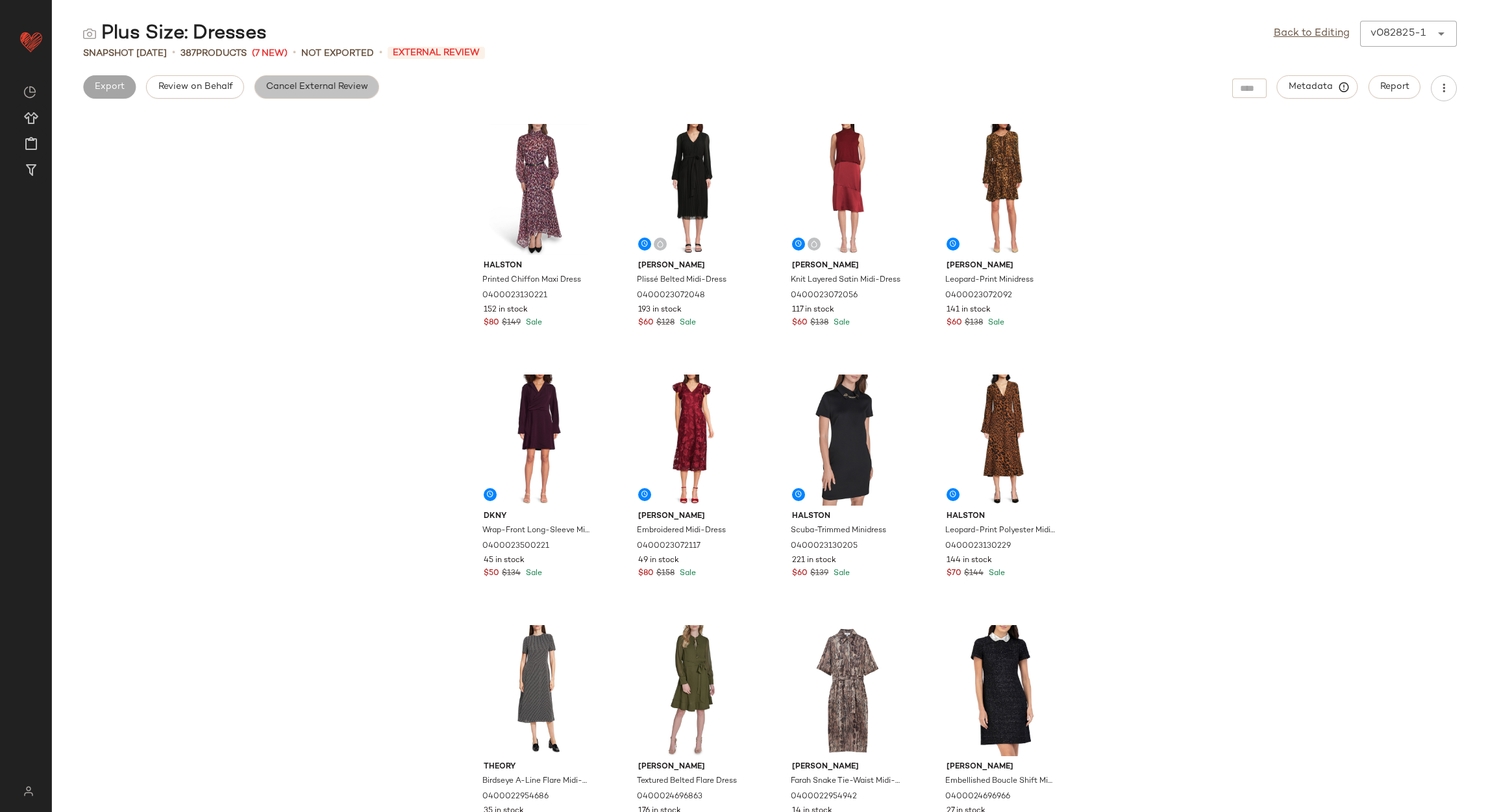 This screenshot has width=1488, height=812. What do you see at coordinates (846, 782) in the screenshot?
I see `span: Farah Snake Tie-Waist Midi-Dress` at bounding box center [846, 782].